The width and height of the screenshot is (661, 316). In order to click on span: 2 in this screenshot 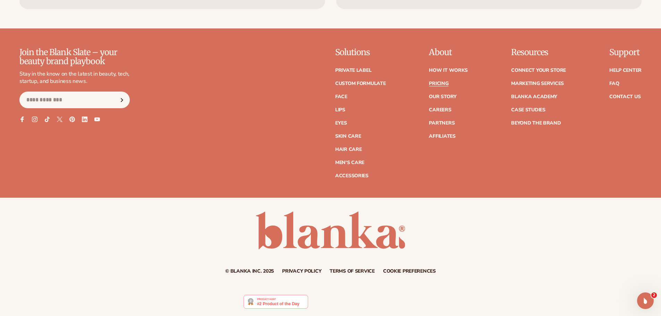, I will do `click(655, 295)`.